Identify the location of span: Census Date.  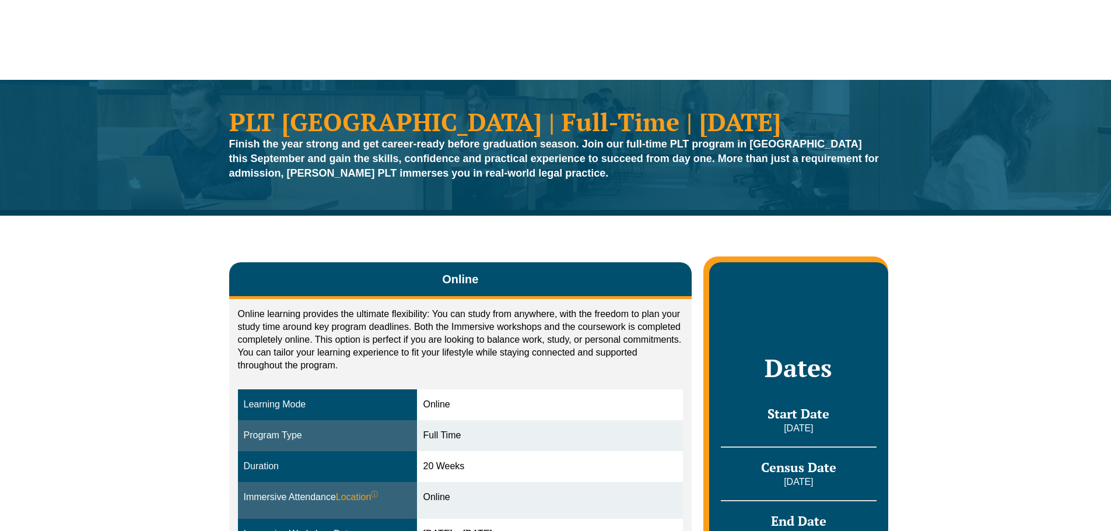
(798, 467).